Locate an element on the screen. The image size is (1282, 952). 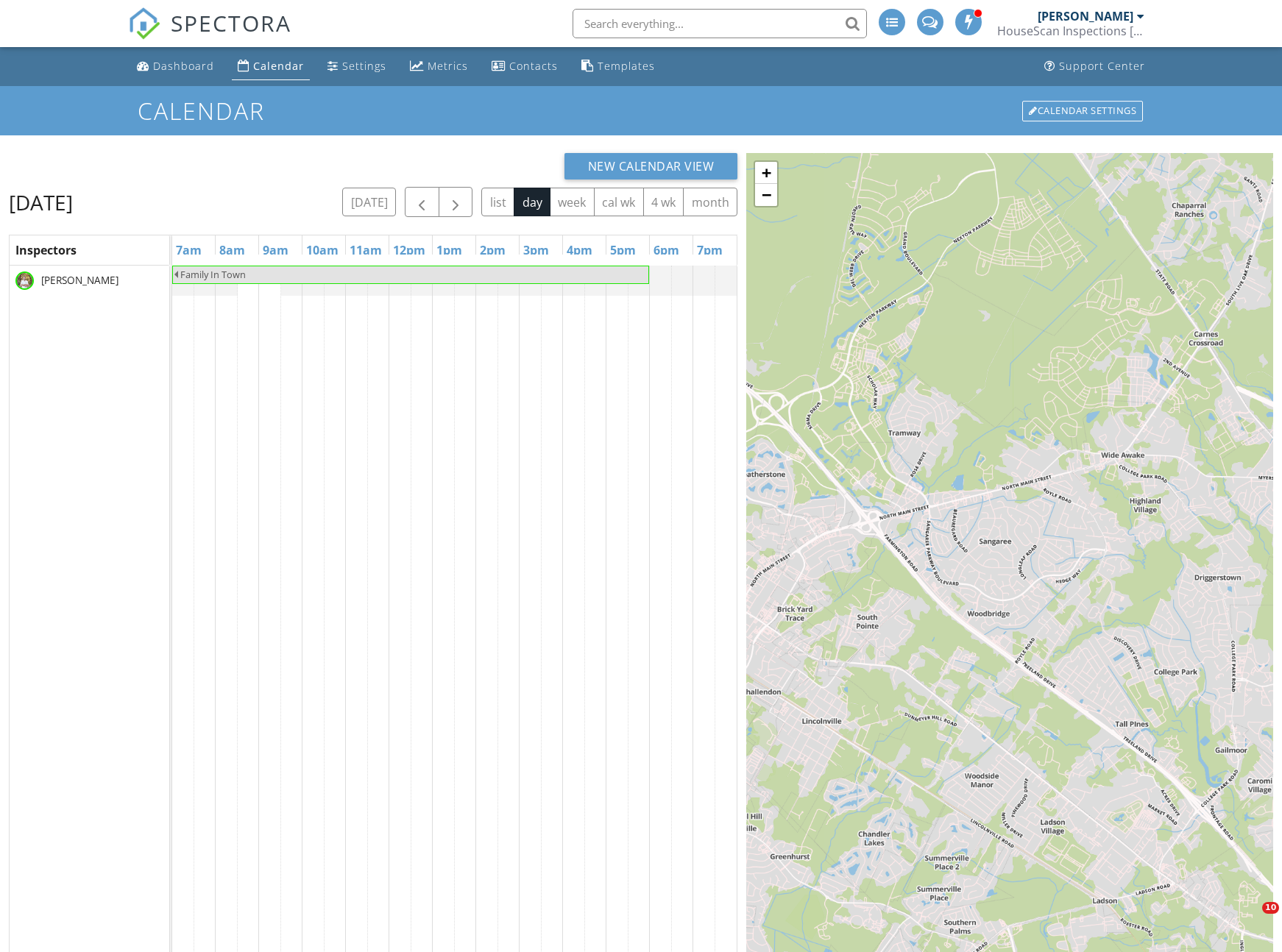
a: Calendar is located at coordinates (270, 66).